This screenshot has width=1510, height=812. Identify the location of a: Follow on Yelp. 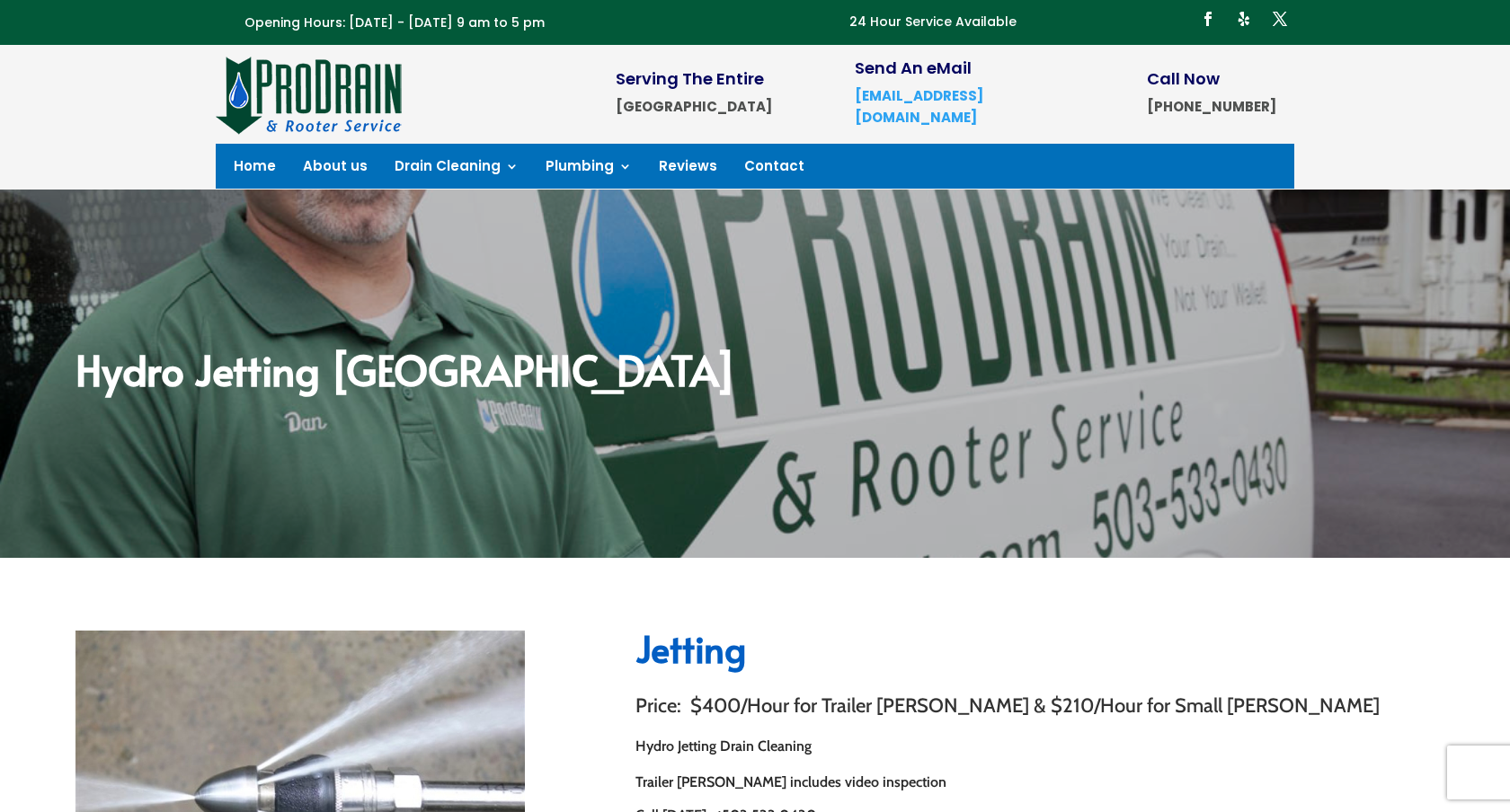
(1244, 19).